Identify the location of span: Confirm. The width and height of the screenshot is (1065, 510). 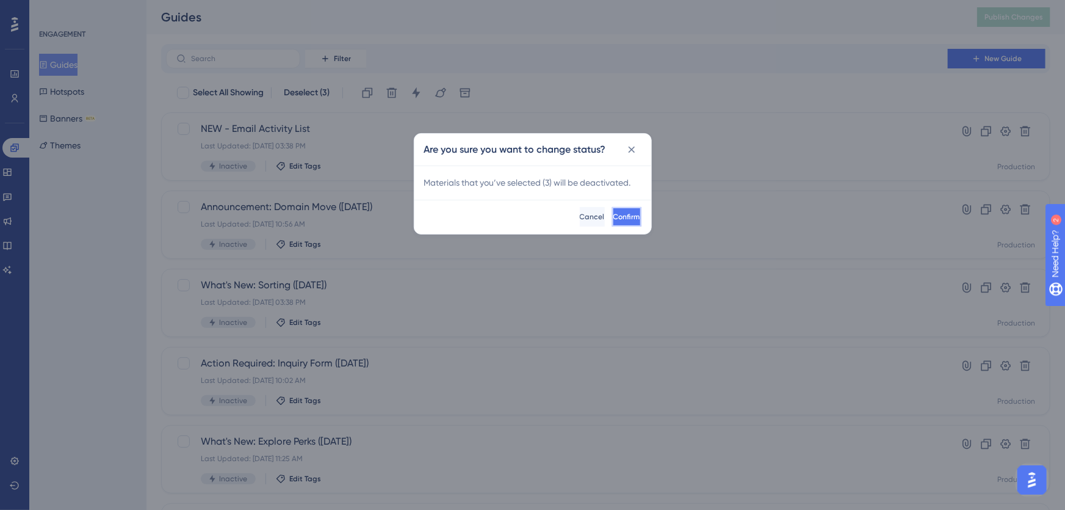
(627, 217).